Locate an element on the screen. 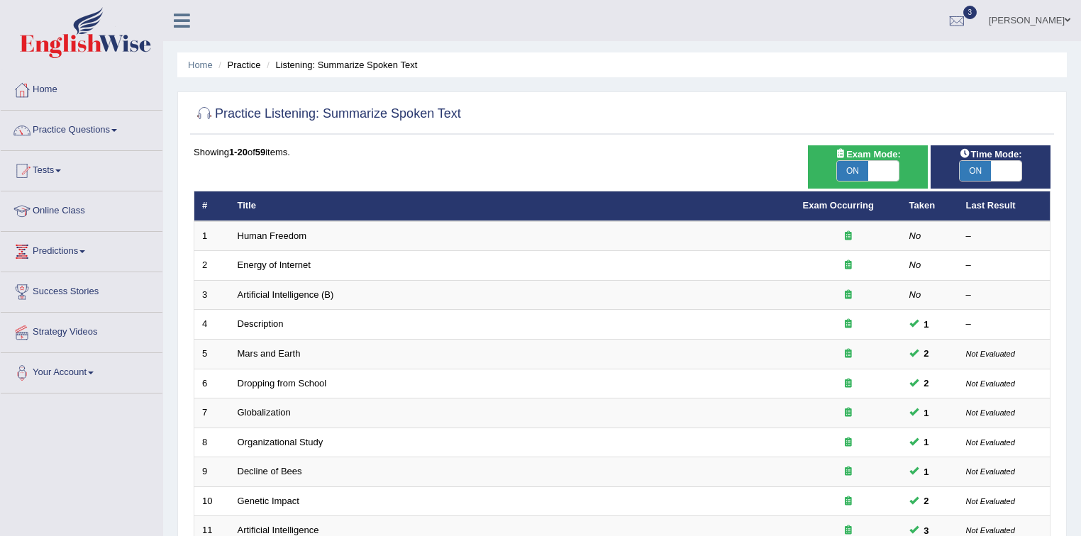  a: Artificial Intelligence (B) is located at coordinates (286, 294).